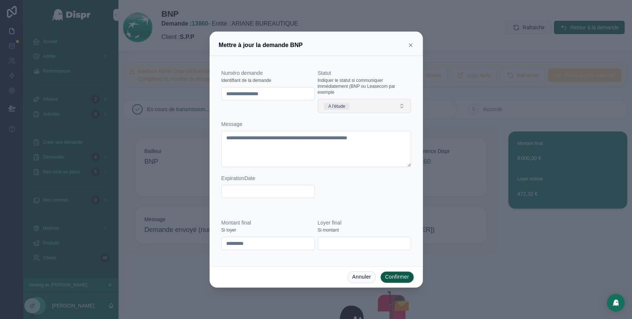 The width and height of the screenshot is (632, 319). I want to click on span: Loyer final, so click(330, 223).